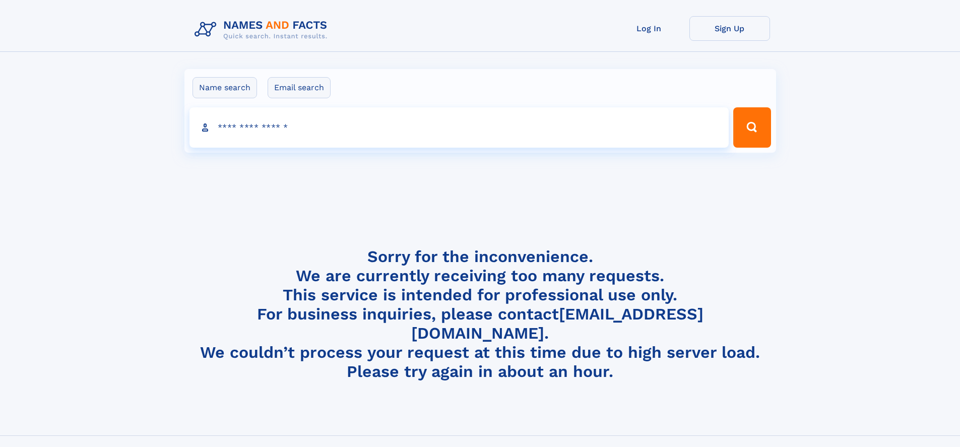 Image resolution: width=960 pixels, height=447 pixels. What do you see at coordinates (263, 30) in the screenshot?
I see `img: Logo Names and Facts` at bounding box center [263, 30].